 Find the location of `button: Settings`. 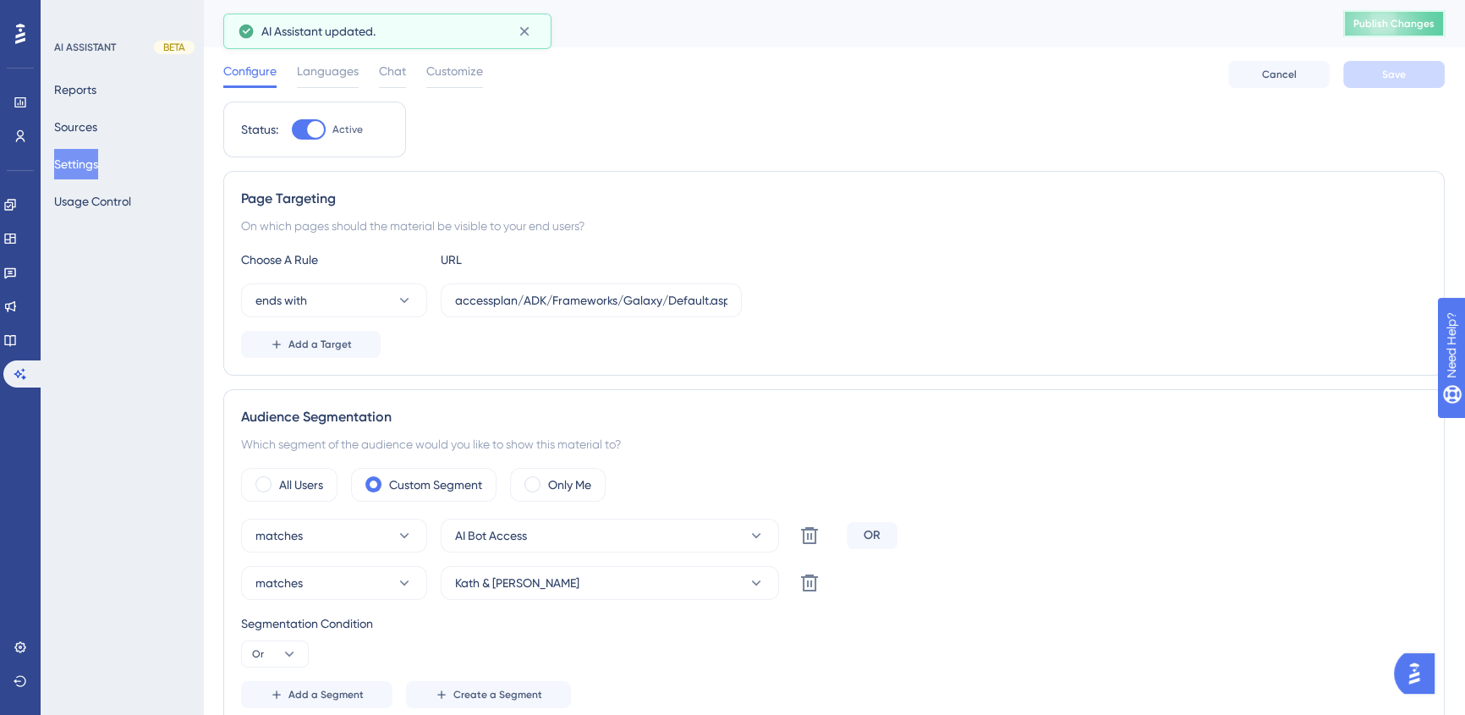

button: Settings is located at coordinates (76, 164).